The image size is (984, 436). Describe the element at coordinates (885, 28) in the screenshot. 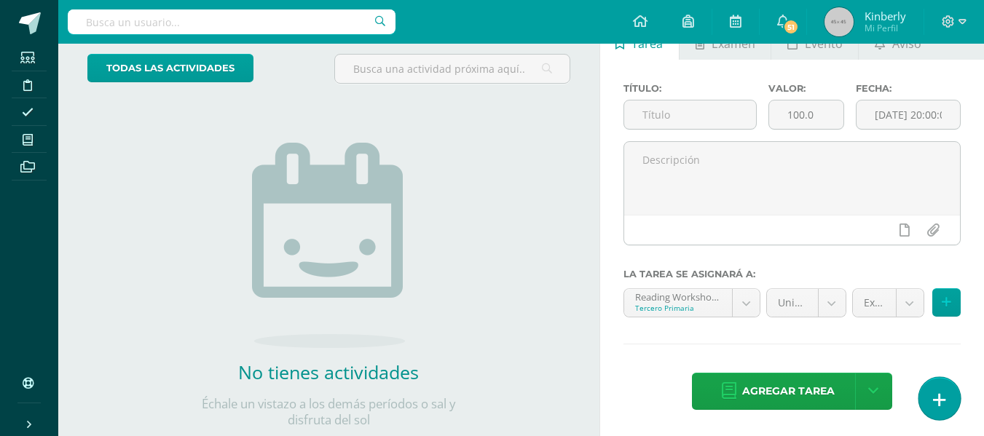

I see `span: Mi Perfil` at that location.